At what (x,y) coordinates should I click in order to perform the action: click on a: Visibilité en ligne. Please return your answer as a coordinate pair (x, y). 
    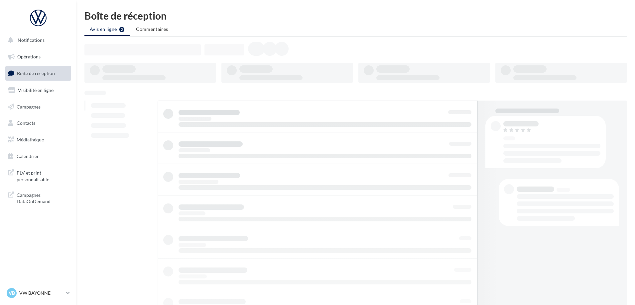
    Looking at the image, I should click on (38, 90).